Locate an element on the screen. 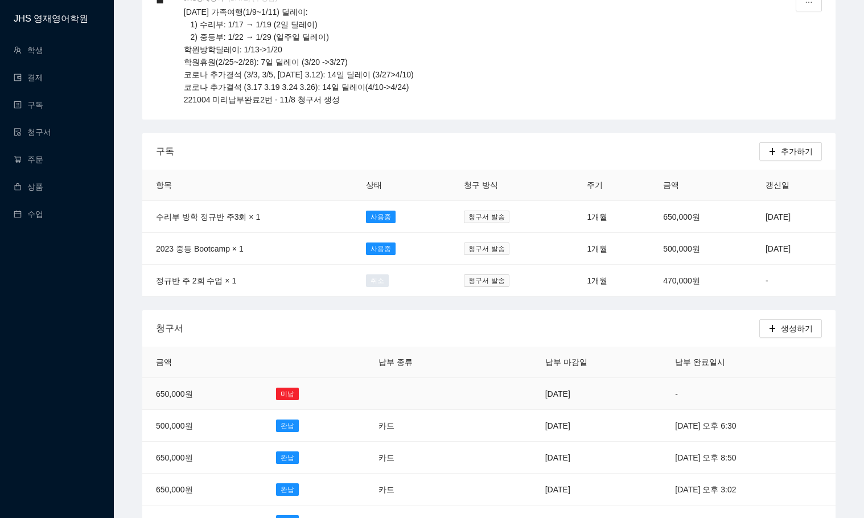 The image size is (864, 518). td: 470,000원 is located at coordinates (701, 281).